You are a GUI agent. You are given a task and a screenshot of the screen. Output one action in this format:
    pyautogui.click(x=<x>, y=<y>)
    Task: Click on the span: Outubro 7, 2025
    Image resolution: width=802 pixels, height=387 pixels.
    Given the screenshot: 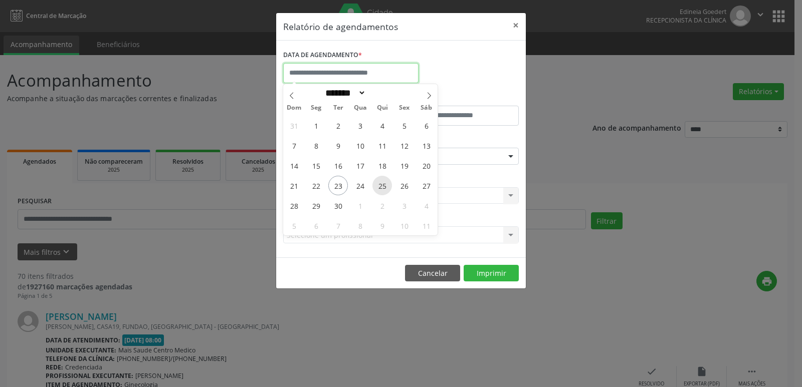 What is the action you would take?
    pyautogui.click(x=338, y=225)
    